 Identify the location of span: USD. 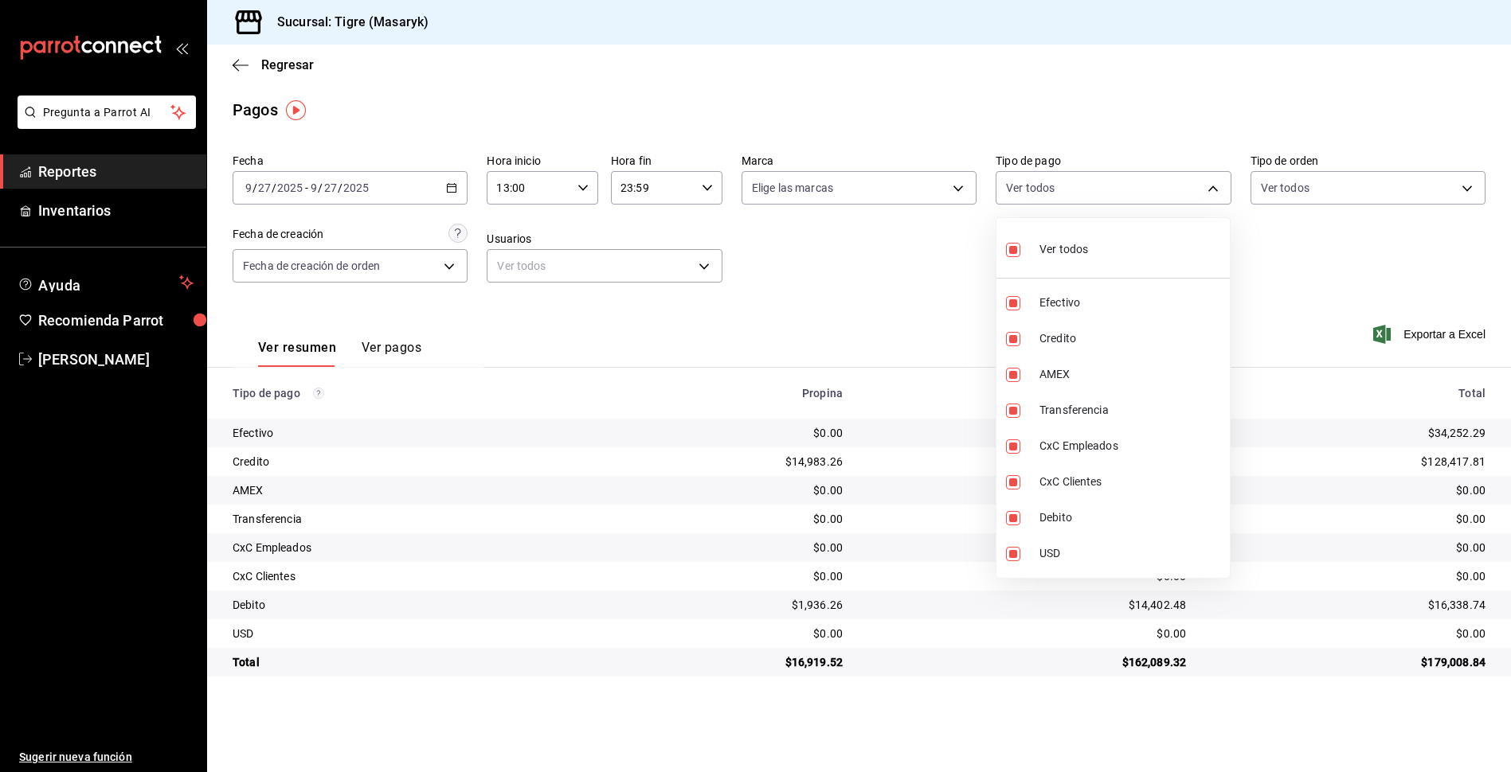
(1131, 553).